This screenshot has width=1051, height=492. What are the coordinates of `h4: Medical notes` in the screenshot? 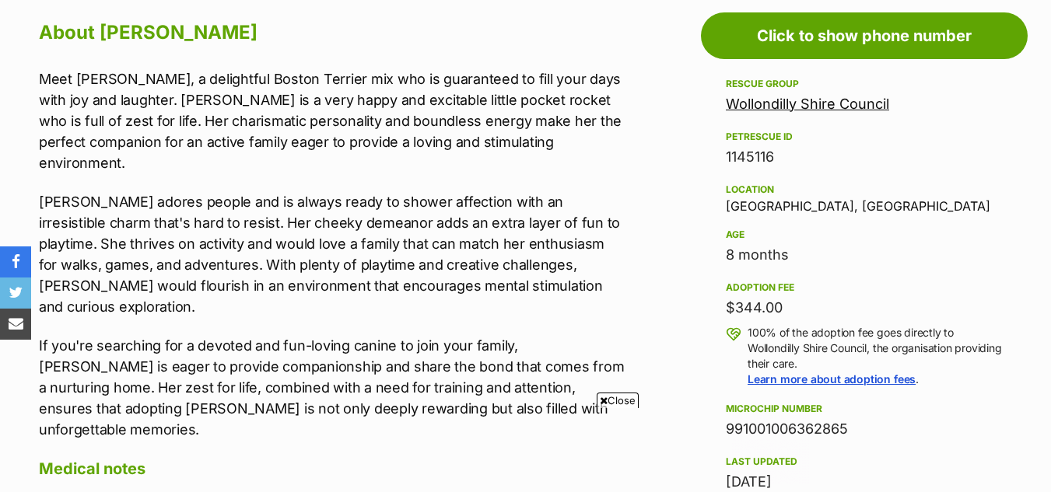 It's located at (332, 469).